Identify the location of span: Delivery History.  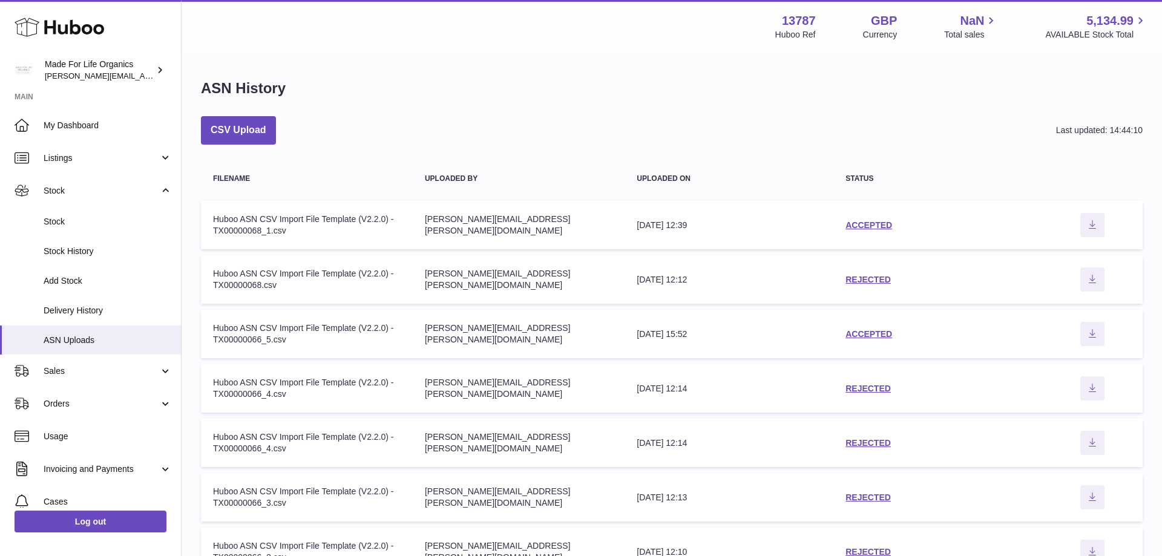
(108, 311).